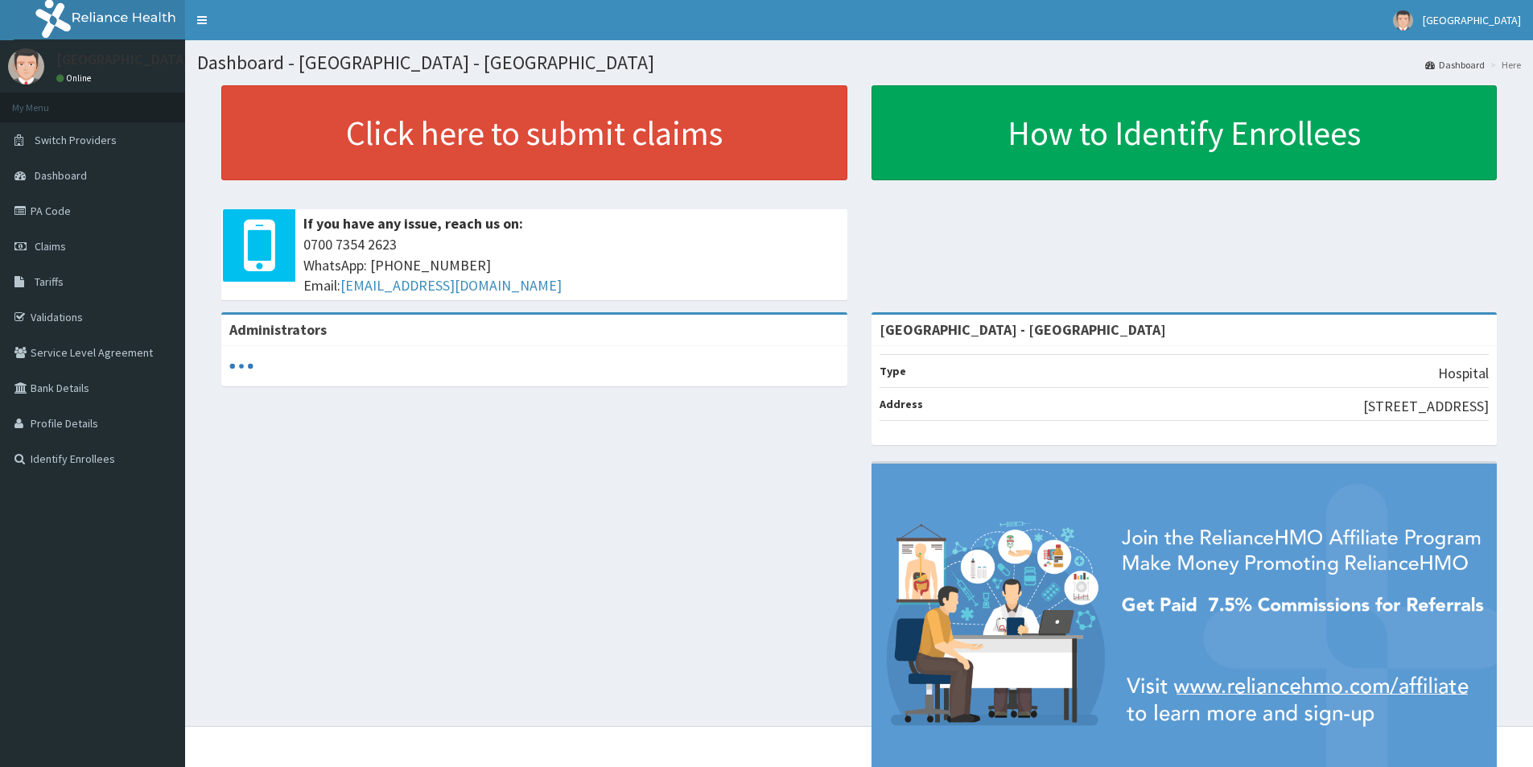 The image size is (1533, 767). What do you see at coordinates (534, 133) in the screenshot?
I see `a: Click here to submit claims` at bounding box center [534, 133].